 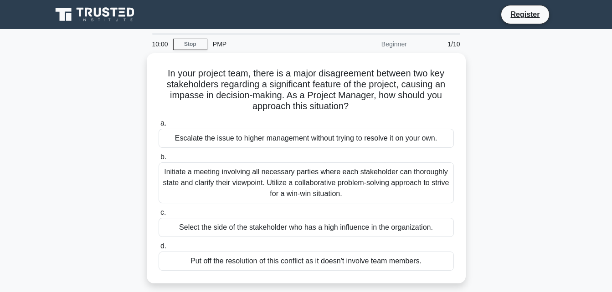 What do you see at coordinates (306, 183) in the screenshot?
I see `div: Initiate a meeting involving all necessary parties where each stakeholder can thoroughly state an...` at bounding box center [306, 183].